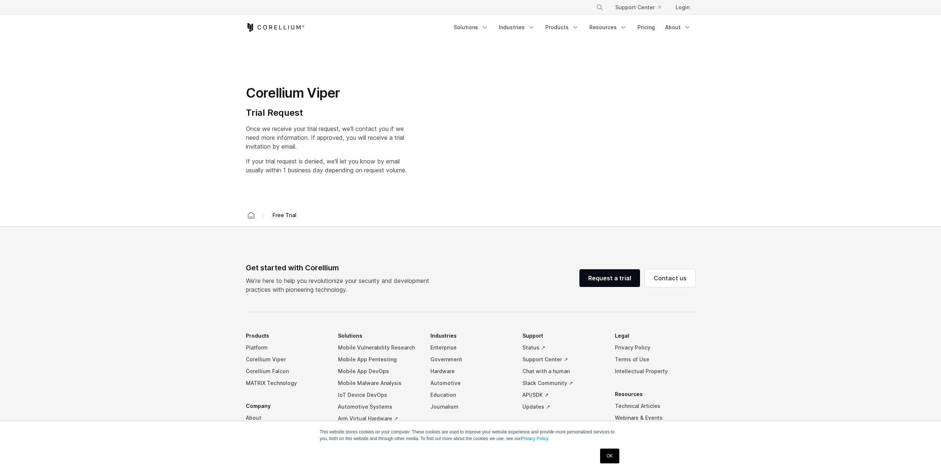 This screenshot has height=473, width=941. I want to click on a: Privacy Policy, so click(655, 347).